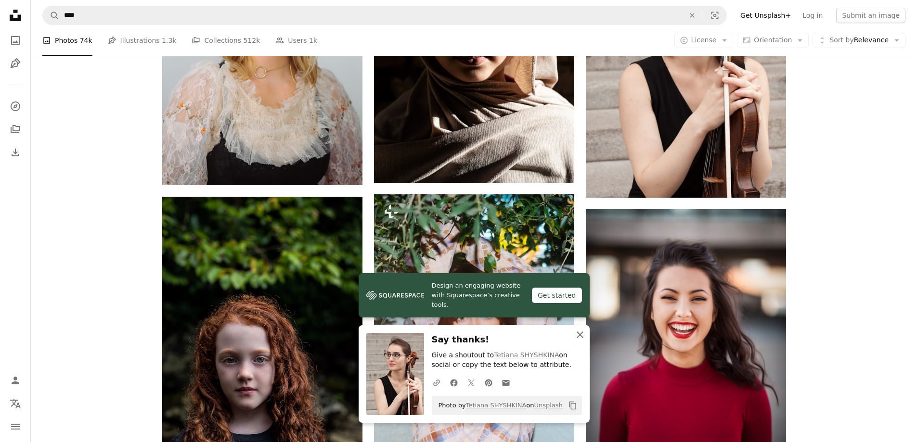 The width and height of the screenshot is (917, 442). What do you see at coordinates (773, 40) in the screenshot?
I see `span: Orientation` at bounding box center [773, 40].